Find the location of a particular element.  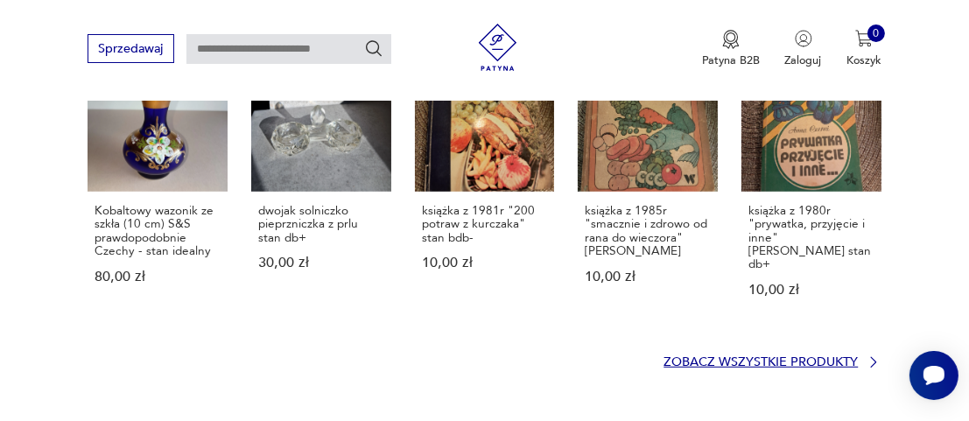

img: Ikona koszyka is located at coordinates (864, 38).